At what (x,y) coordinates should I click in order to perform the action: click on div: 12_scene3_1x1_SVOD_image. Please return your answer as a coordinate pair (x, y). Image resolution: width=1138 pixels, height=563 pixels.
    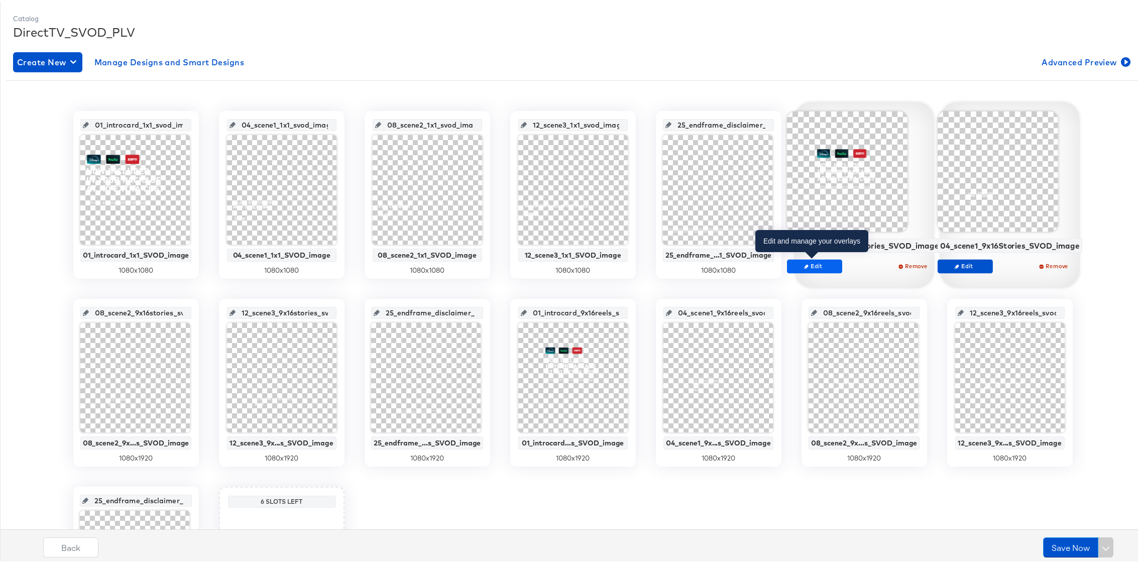
    Looking at the image, I should click on (573, 253).